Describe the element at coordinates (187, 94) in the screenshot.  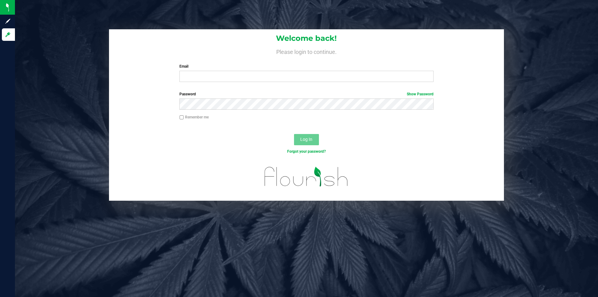
I see `span: Password` at that location.